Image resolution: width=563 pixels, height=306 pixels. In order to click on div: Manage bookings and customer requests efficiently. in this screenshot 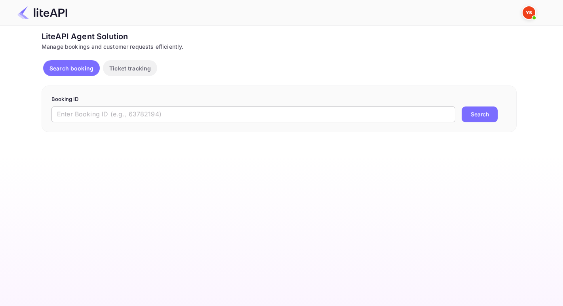, I will do `click(279, 46)`.